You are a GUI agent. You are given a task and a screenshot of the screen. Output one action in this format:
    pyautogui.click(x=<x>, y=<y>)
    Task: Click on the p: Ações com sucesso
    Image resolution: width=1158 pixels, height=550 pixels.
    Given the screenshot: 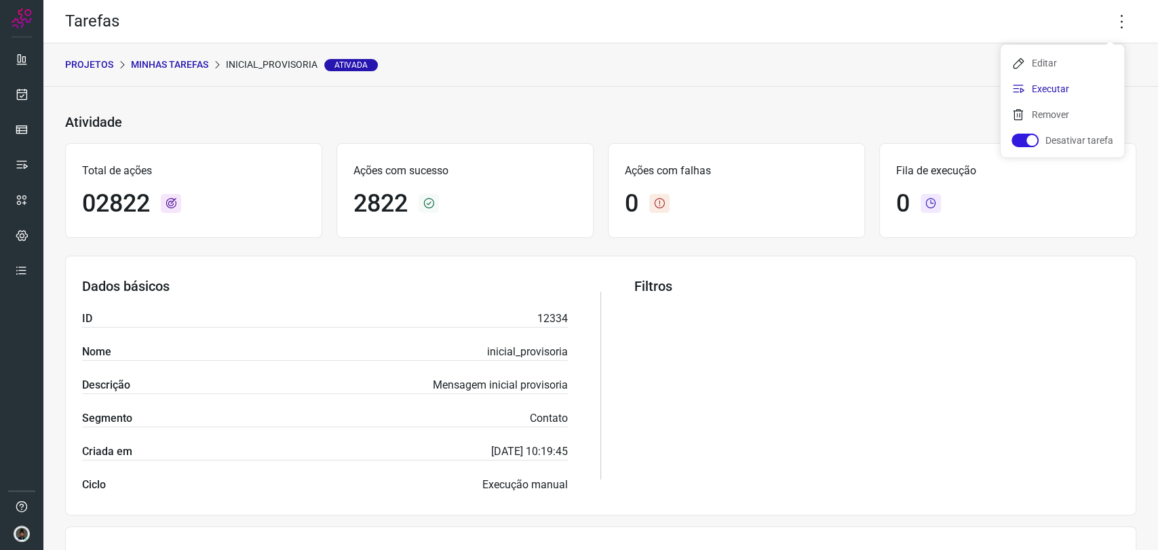 What is the action you would take?
    pyautogui.click(x=465, y=171)
    